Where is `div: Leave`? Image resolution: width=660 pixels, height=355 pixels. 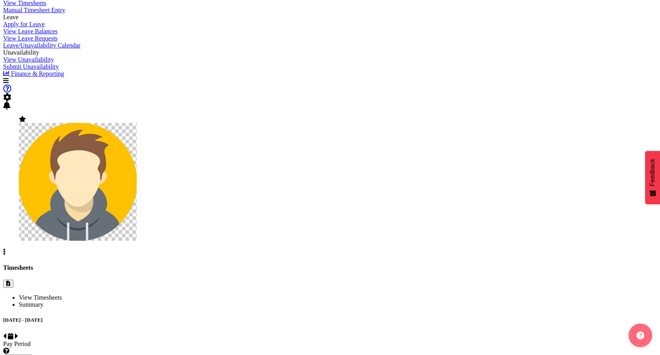
div: Leave is located at coordinates (62, 17).